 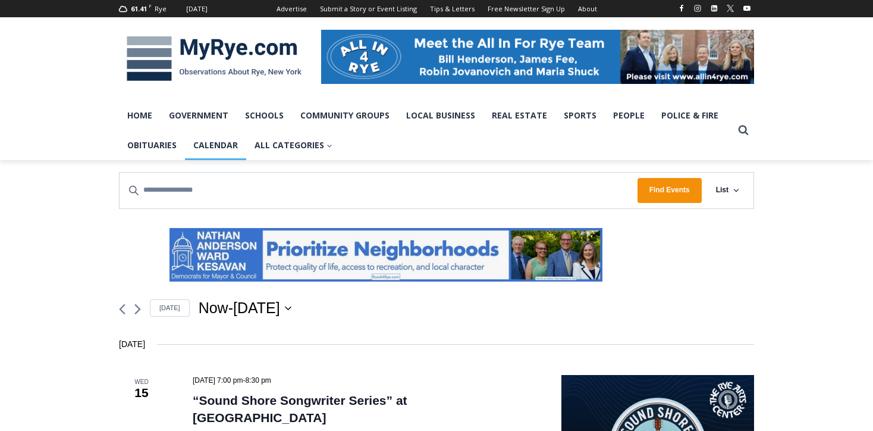 What do you see at coordinates (122, 309) in the screenshot?
I see `a: Previous Events` at bounding box center [122, 309].